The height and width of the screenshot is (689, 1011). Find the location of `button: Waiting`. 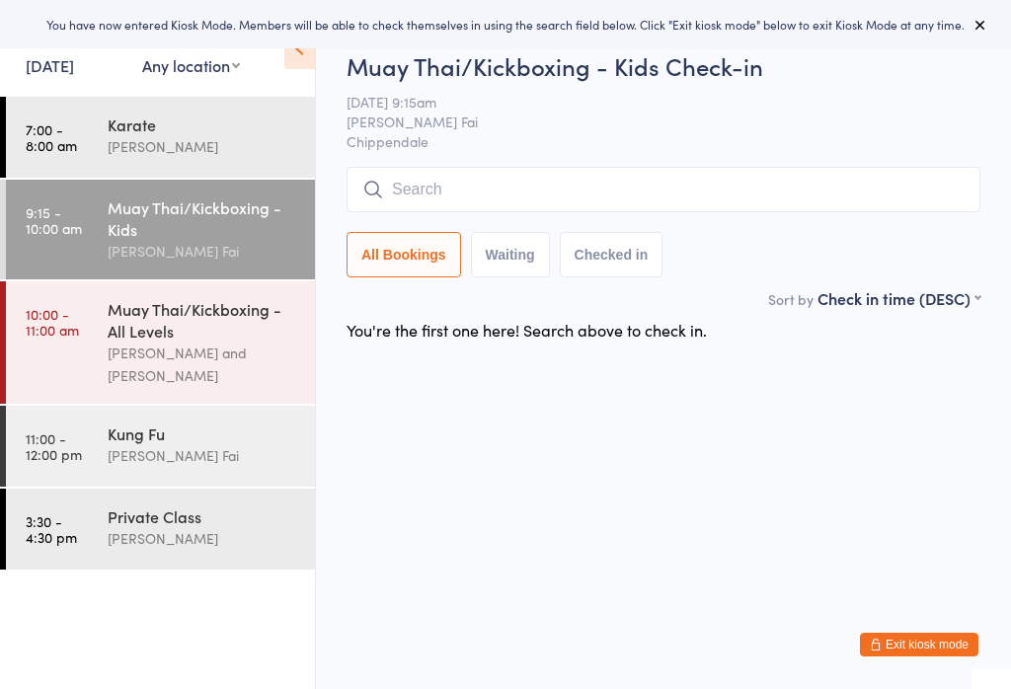

button: Waiting is located at coordinates (510, 255).